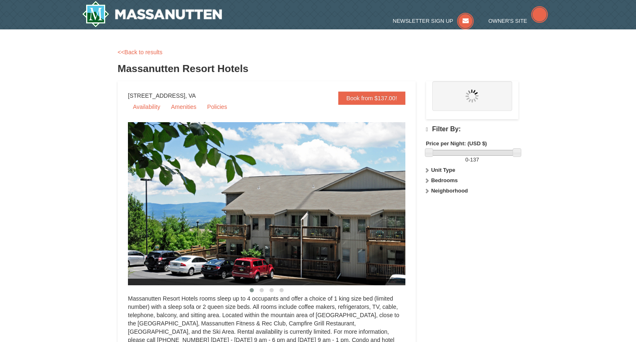  I want to click on a: Newsletter Sign Up, so click(434, 21).